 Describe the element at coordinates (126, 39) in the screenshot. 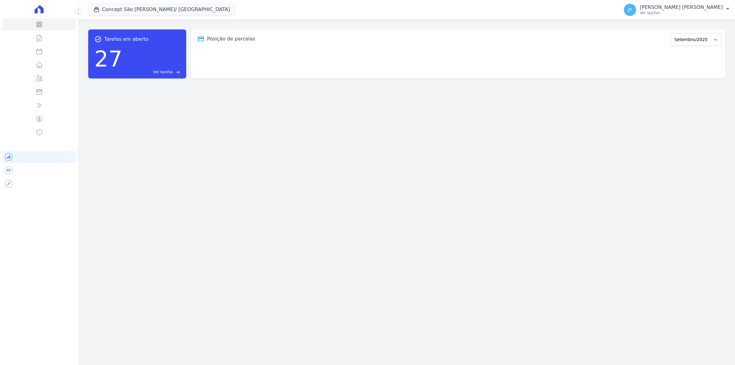

I see `span: Tarefas em aberto` at that location.